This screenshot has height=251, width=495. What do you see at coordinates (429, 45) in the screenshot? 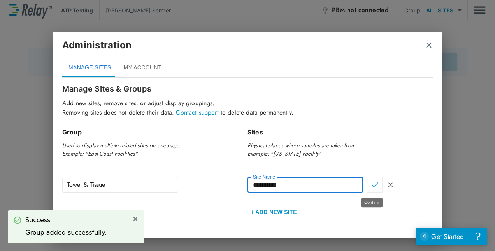
I see `button: close` at bounding box center [429, 45].